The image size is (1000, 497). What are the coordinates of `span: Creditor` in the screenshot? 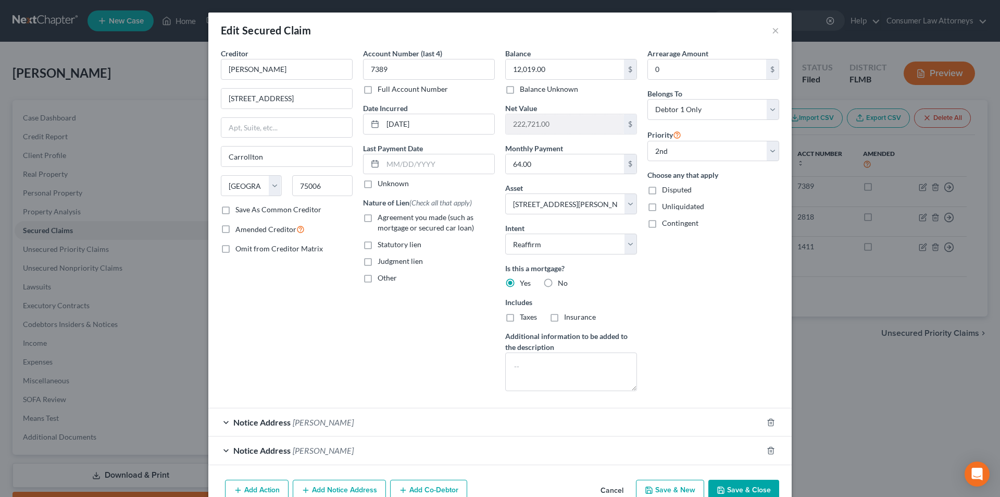 It's located at (234, 53).